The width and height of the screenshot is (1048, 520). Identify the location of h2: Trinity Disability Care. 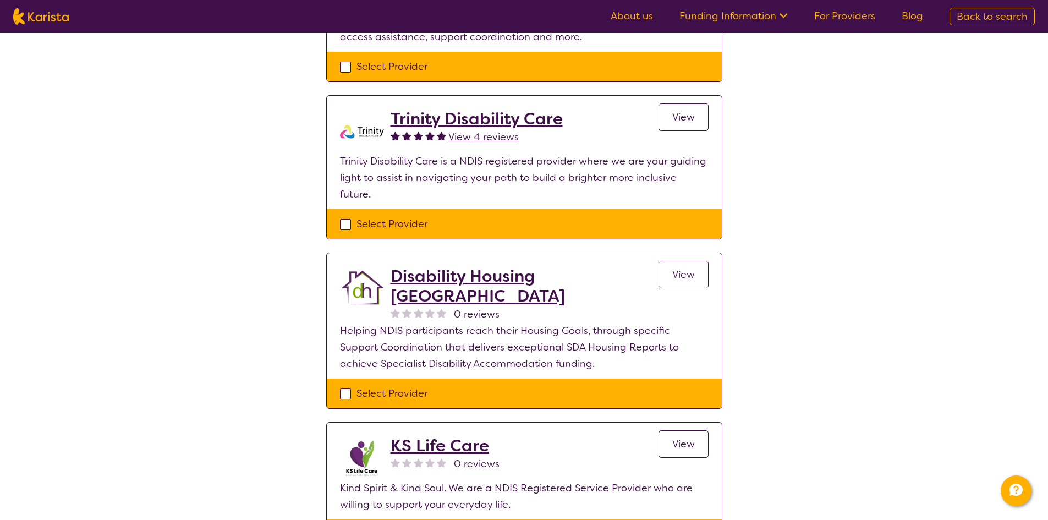
(476, 119).